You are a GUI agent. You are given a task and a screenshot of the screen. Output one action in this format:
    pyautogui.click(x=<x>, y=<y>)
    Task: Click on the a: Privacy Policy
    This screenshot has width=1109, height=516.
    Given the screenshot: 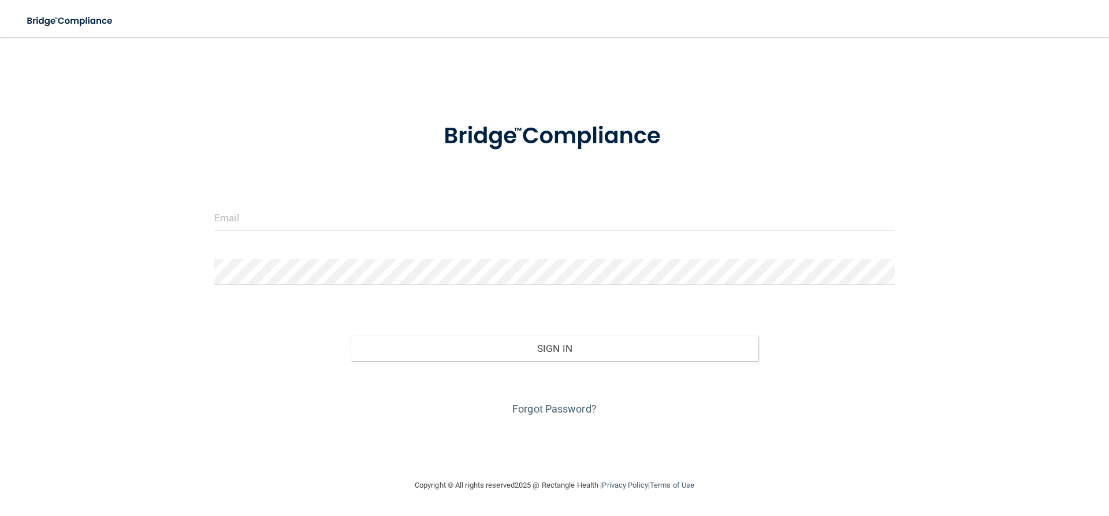 What is the action you would take?
    pyautogui.click(x=624, y=484)
    